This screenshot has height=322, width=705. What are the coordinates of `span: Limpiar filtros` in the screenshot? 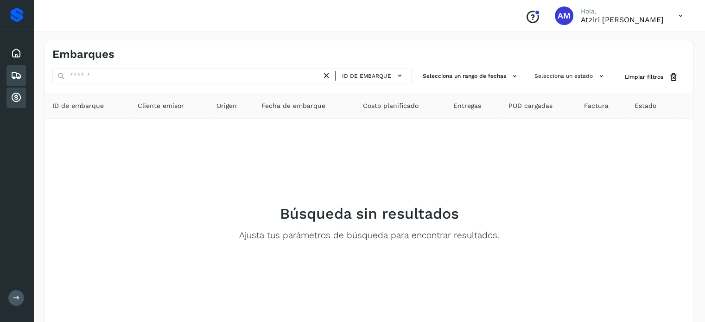 It's located at (644, 77).